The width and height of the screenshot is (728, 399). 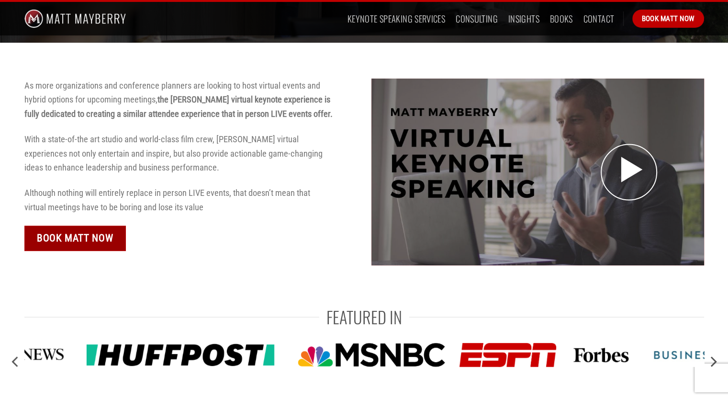 I want to click on img: Matt Mayberry, so click(x=75, y=19).